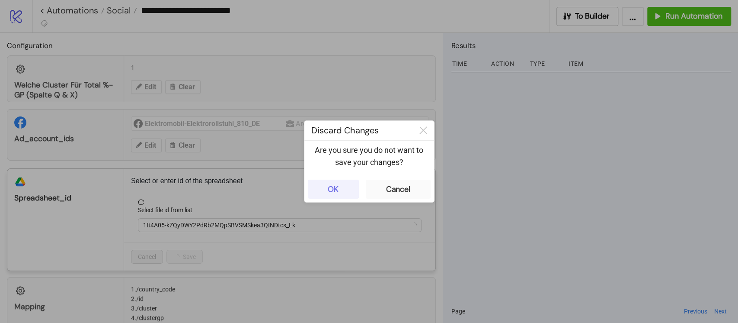 Image resolution: width=738 pixels, height=323 pixels. I want to click on div: Discard Changes, so click(358, 130).